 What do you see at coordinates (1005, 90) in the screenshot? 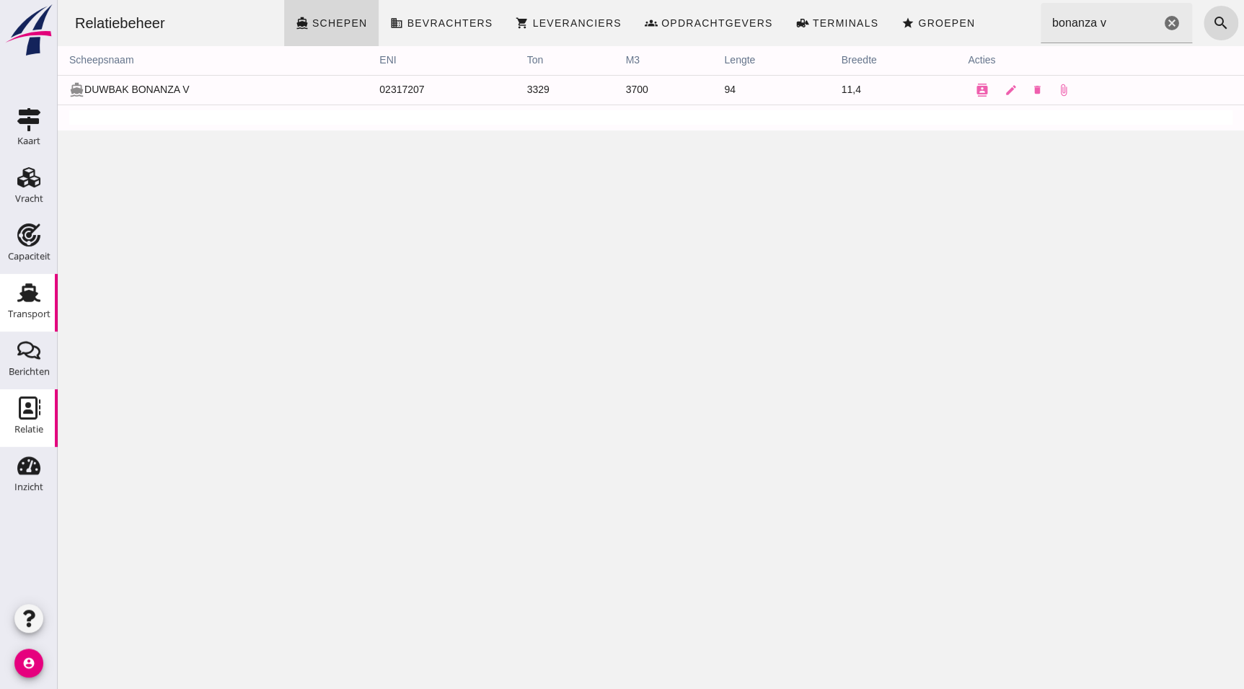
I see `i: attach_file` at bounding box center [1005, 90].